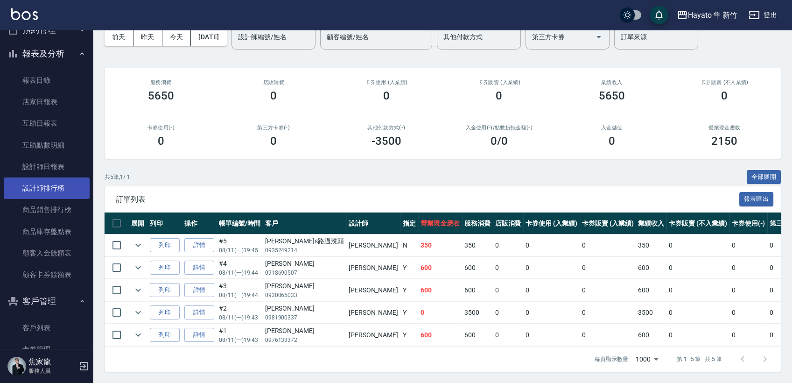 This screenshot has width=792, height=383. Describe the element at coordinates (47, 210) in the screenshot. I see `a: 商品銷售排行榜` at that location.